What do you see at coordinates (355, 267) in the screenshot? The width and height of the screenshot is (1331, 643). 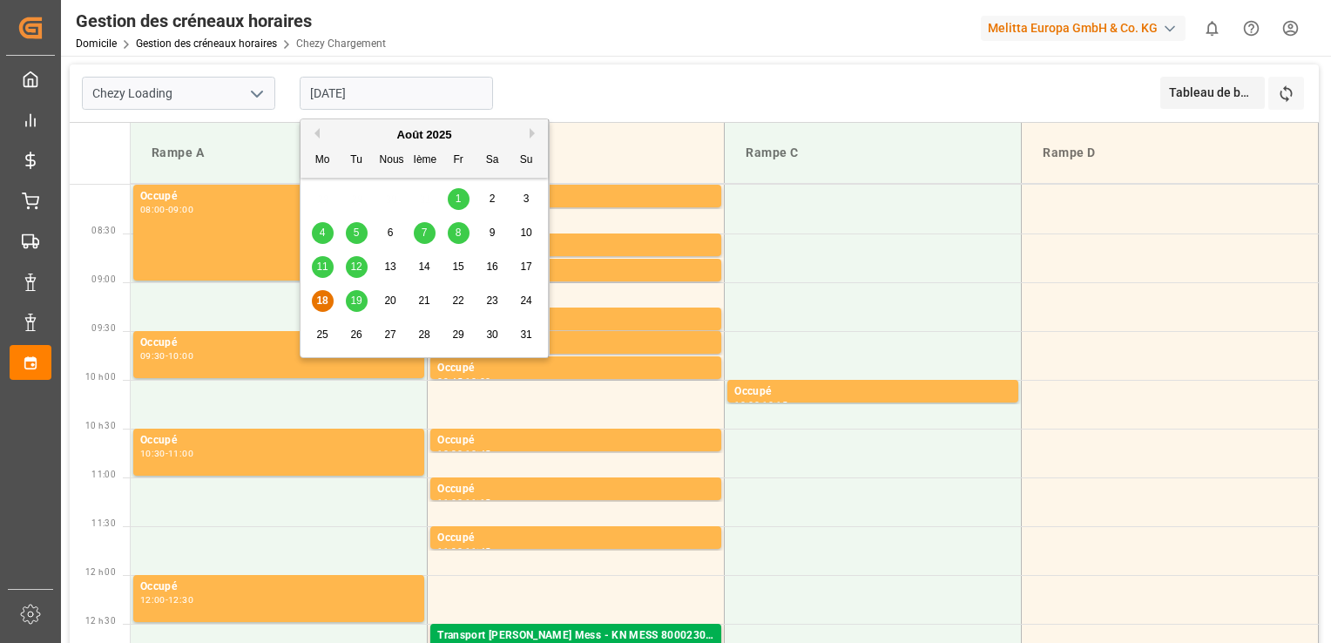 I see `span: 12` at bounding box center [355, 267].